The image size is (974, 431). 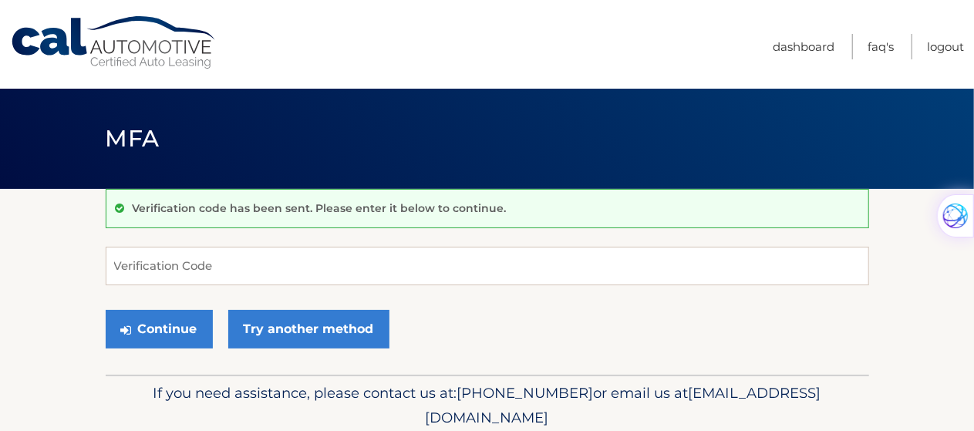 I want to click on a: Logout, so click(x=946, y=46).